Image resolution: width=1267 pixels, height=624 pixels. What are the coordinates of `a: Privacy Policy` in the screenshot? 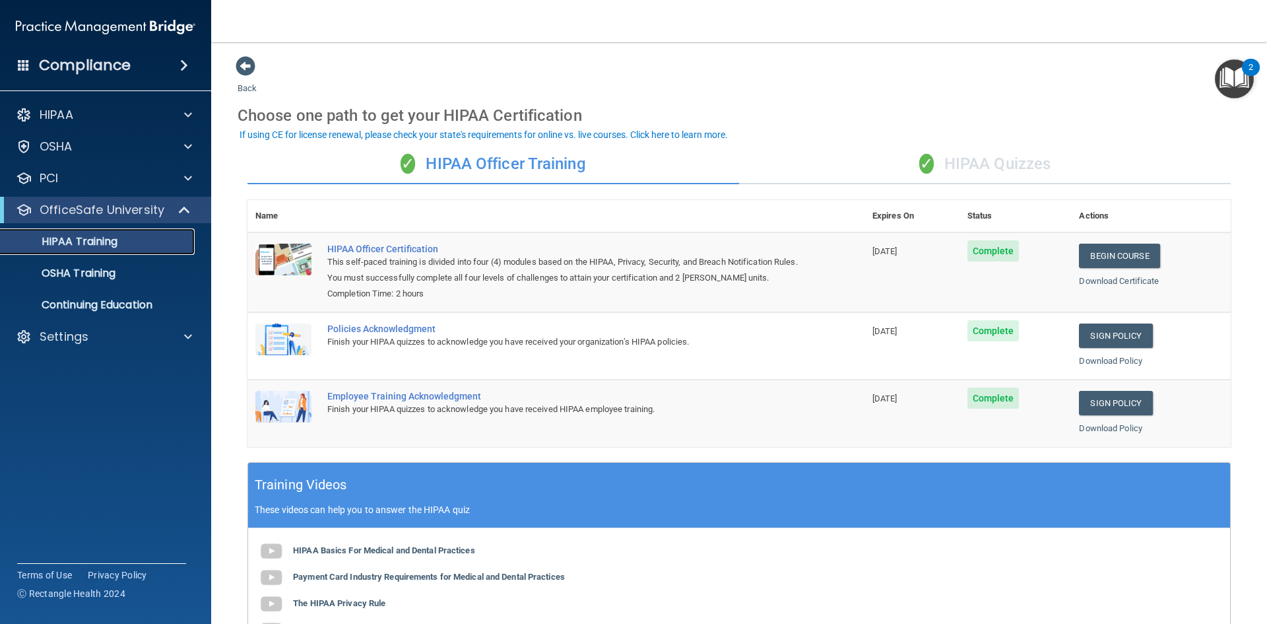 It's located at (117, 575).